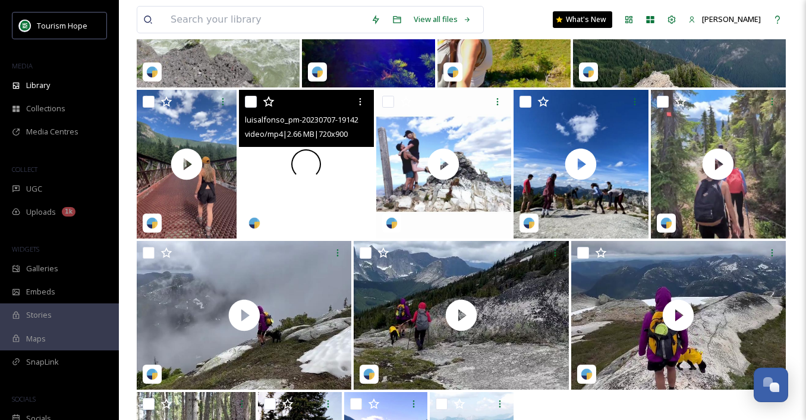 The height and width of the screenshot is (420, 806). I want to click on span: Stories, so click(39, 314).